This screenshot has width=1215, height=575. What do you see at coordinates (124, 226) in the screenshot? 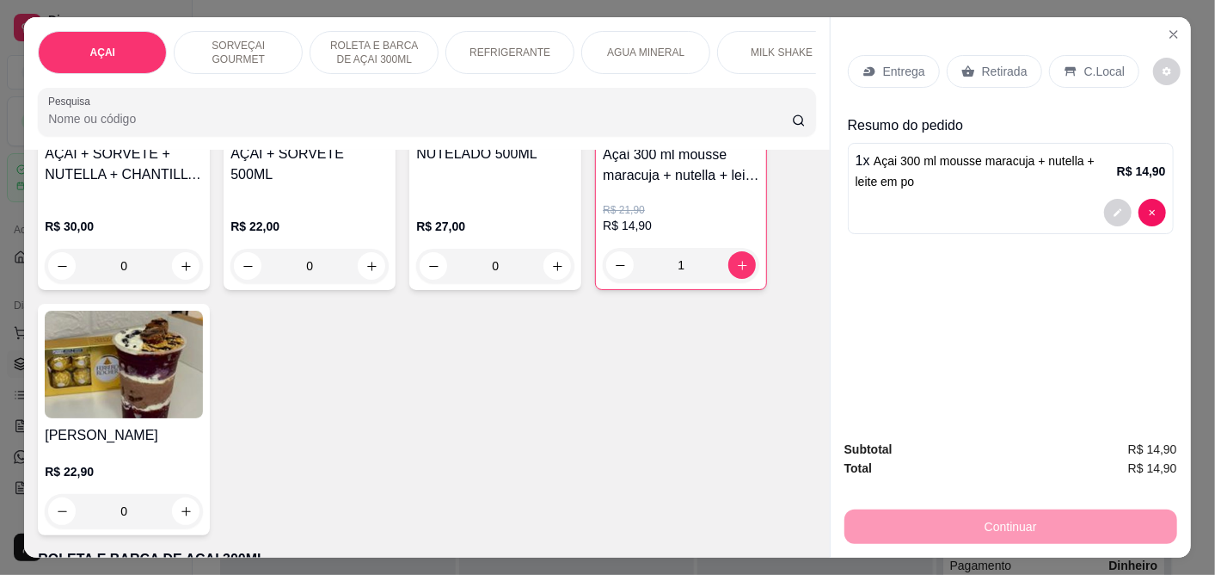
I see `p: R$ 30,00` at bounding box center [124, 226].